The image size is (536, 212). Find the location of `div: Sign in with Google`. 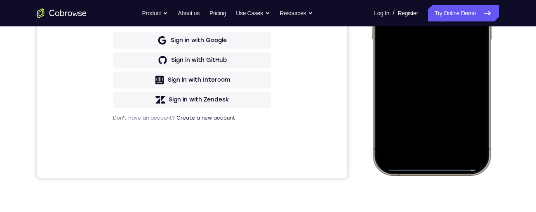

div: Sign in with Google is located at coordinates (162, 139).